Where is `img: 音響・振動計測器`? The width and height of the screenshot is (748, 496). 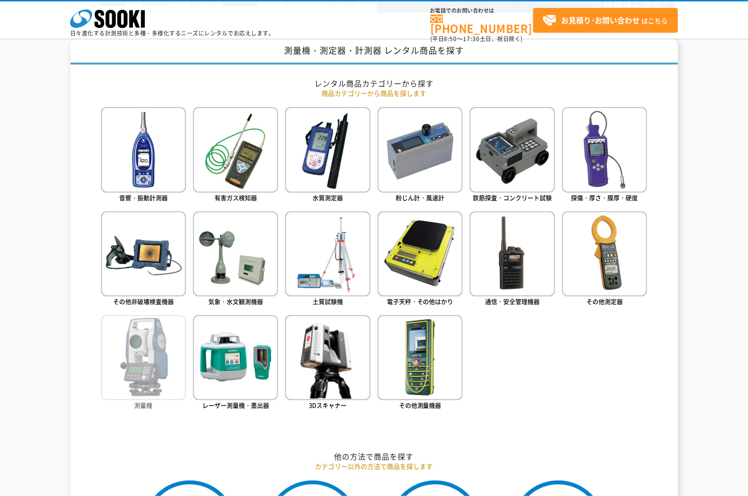 img: 音響・振動計測器 is located at coordinates (143, 150).